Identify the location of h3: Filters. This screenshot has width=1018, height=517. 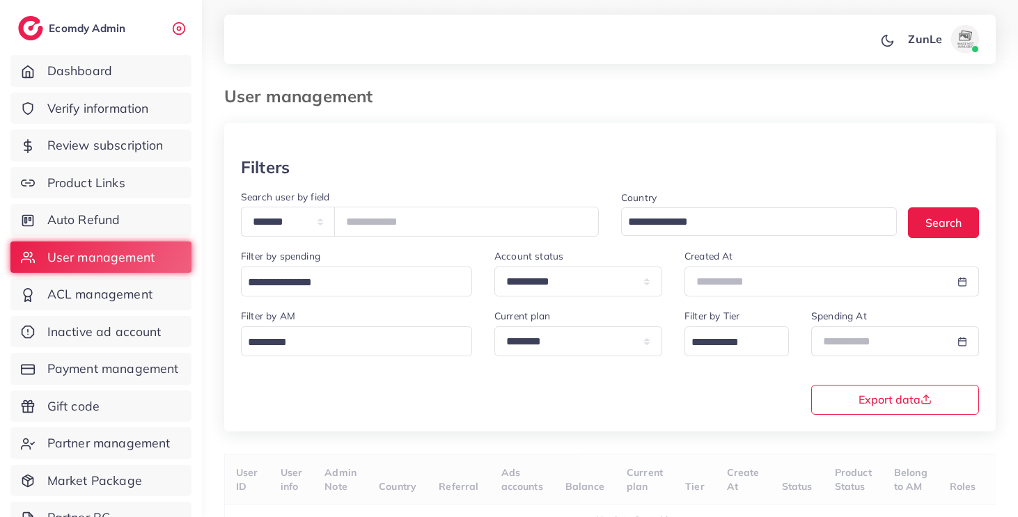
(265, 167).